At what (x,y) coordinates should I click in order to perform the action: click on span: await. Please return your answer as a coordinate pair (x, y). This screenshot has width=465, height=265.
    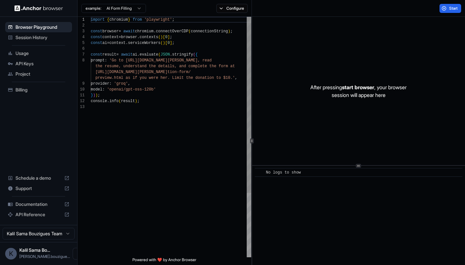
    Looking at the image, I should click on (127, 55).